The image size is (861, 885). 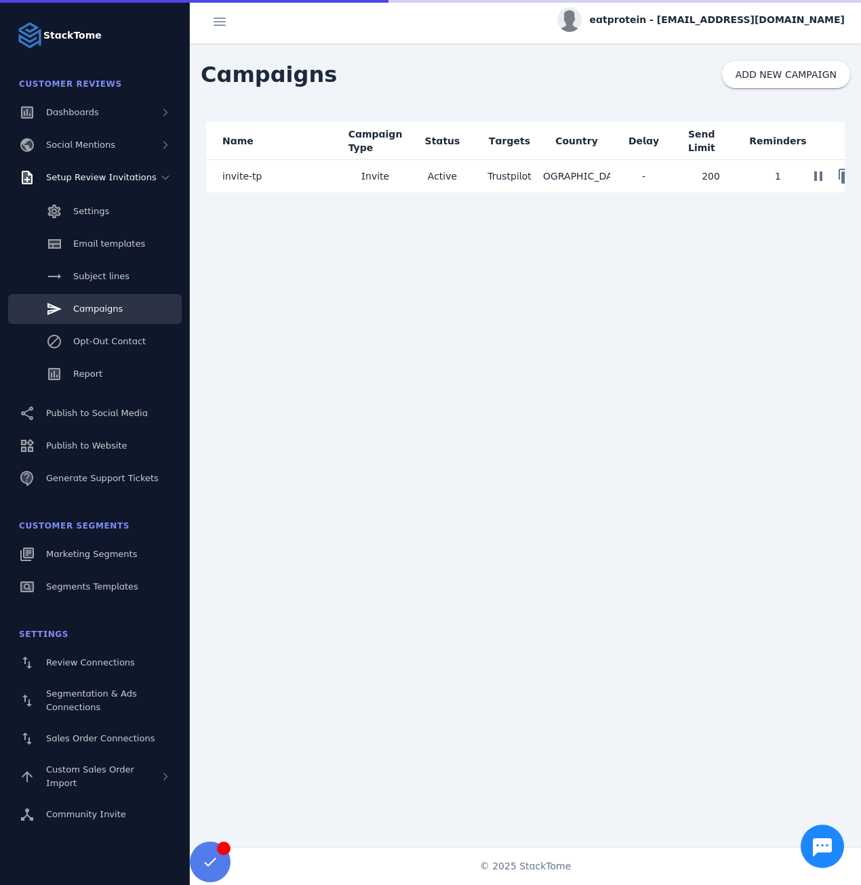 What do you see at coordinates (95, 342) in the screenshot?
I see `a: Opt-Out Contact` at bounding box center [95, 342].